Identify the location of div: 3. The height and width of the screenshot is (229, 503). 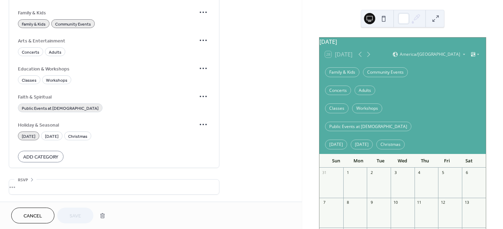
(395, 172).